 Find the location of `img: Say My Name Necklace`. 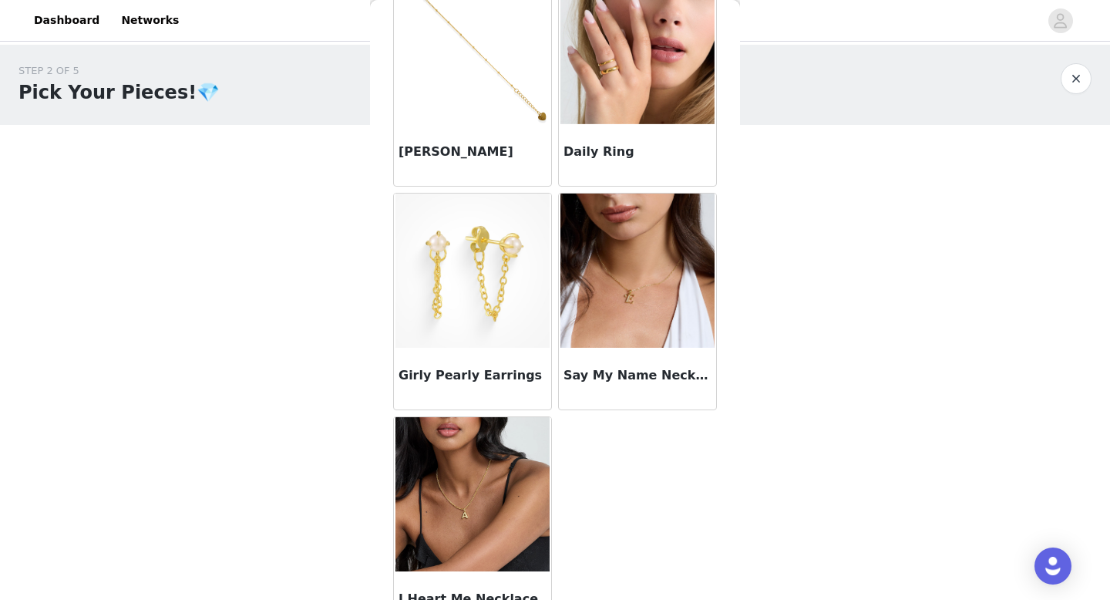

img: Say My Name Necklace is located at coordinates (637, 270).